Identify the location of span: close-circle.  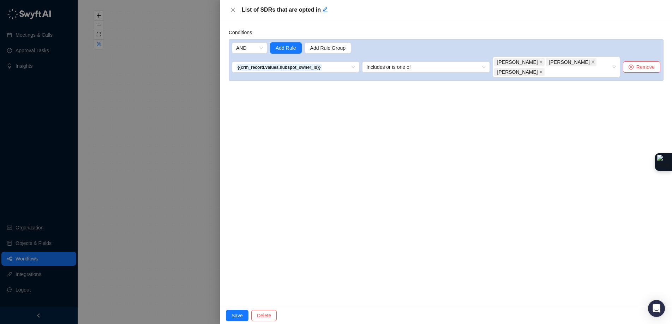
(631, 67).